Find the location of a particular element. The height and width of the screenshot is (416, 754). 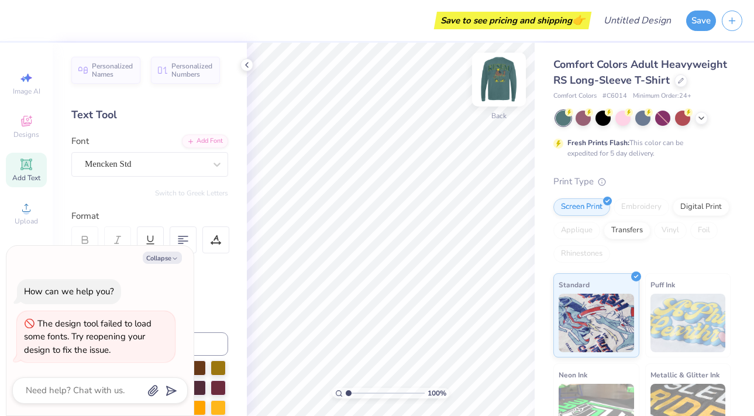

img: Standard is located at coordinates (596, 323).